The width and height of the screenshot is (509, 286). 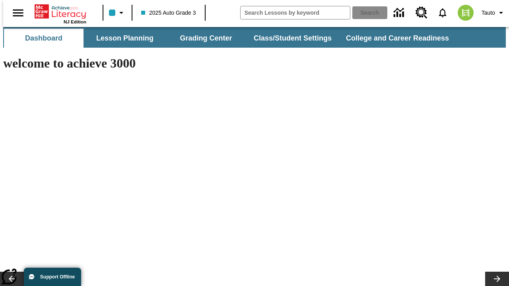 What do you see at coordinates (397, 38) in the screenshot?
I see `button: College and Career Readiness` at bounding box center [397, 38].